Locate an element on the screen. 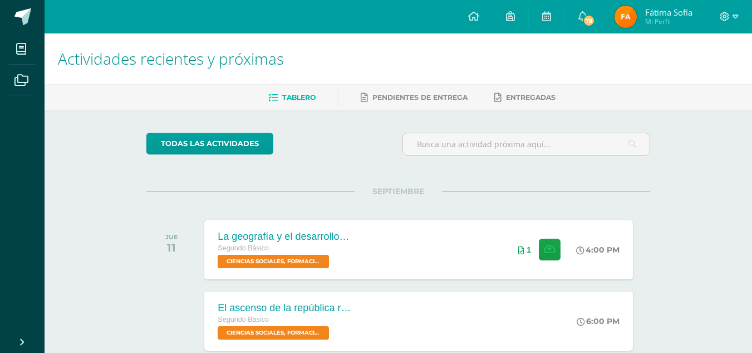 This screenshot has width=752, height=353. span: Entregadas is located at coordinates (531, 97).